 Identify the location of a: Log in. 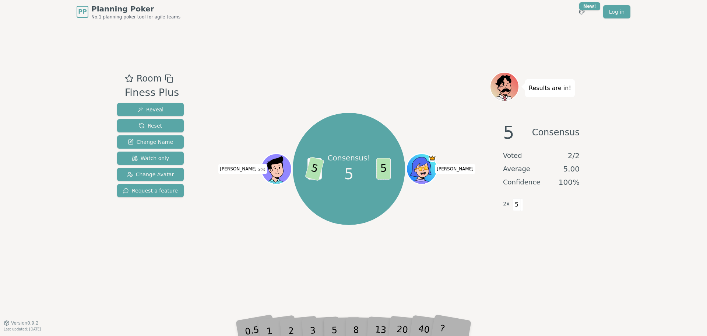
(617, 12).